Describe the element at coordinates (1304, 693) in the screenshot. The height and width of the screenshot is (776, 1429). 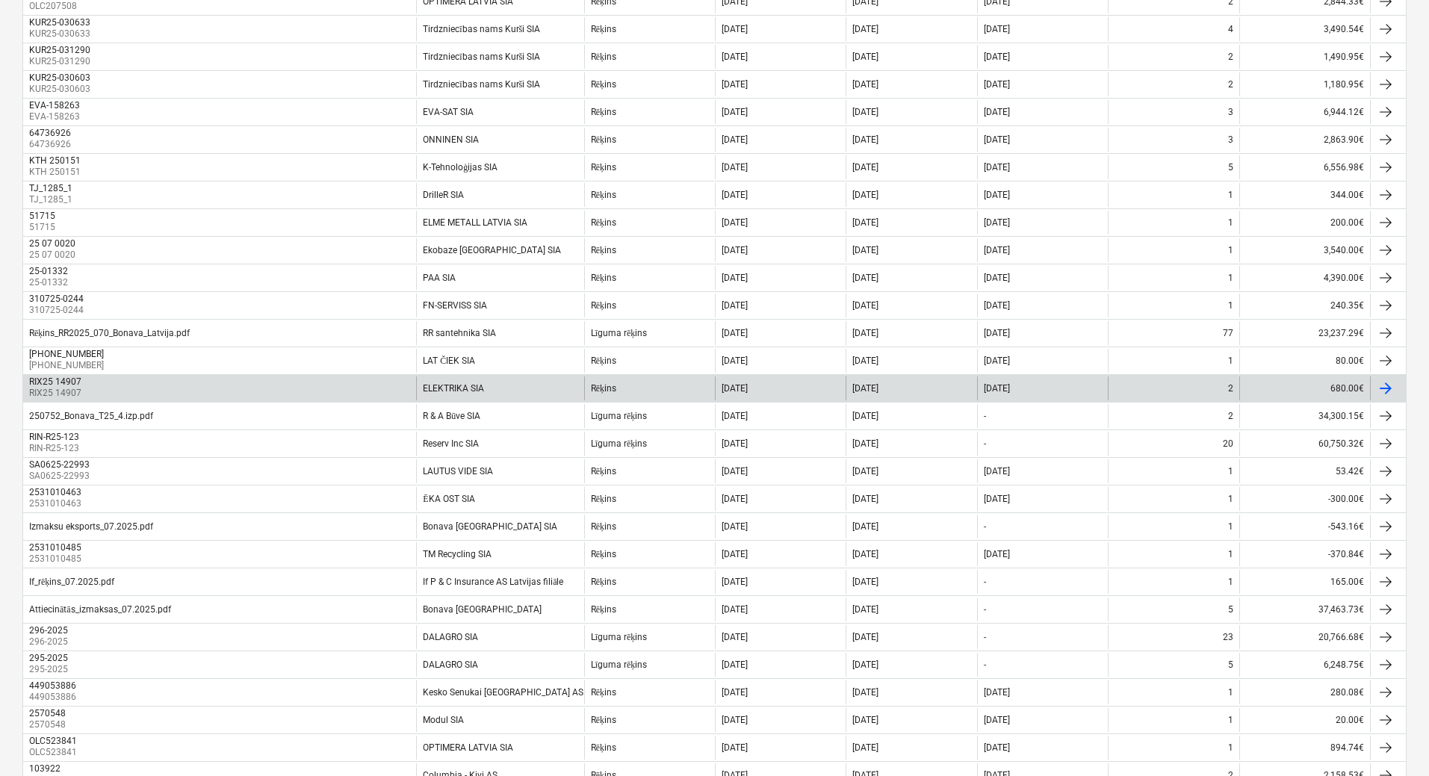
I see `div: 280.08€` at that location.